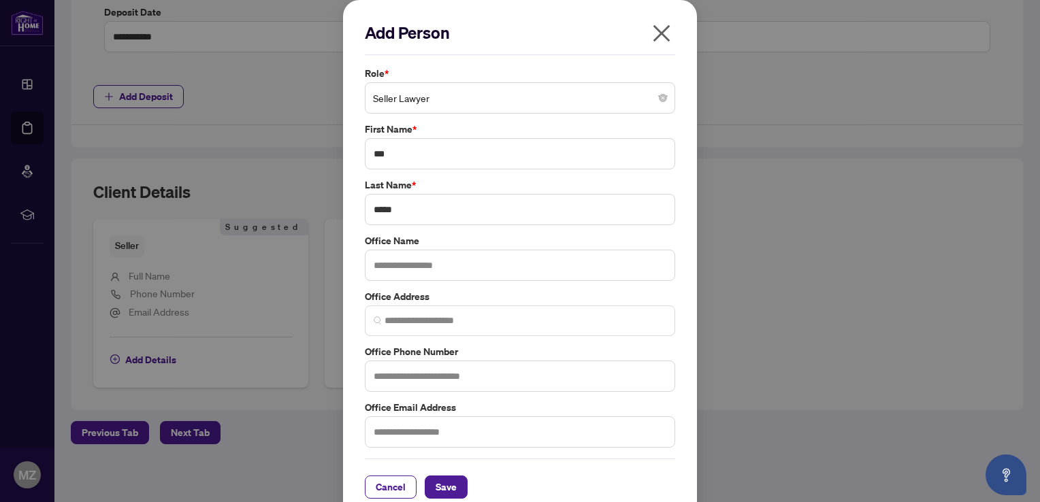 The height and width of the screenshot is (502, 1040). Describe the element at coordinates (391, 487) in the screenshot. I see `button: Cancel` at that location.